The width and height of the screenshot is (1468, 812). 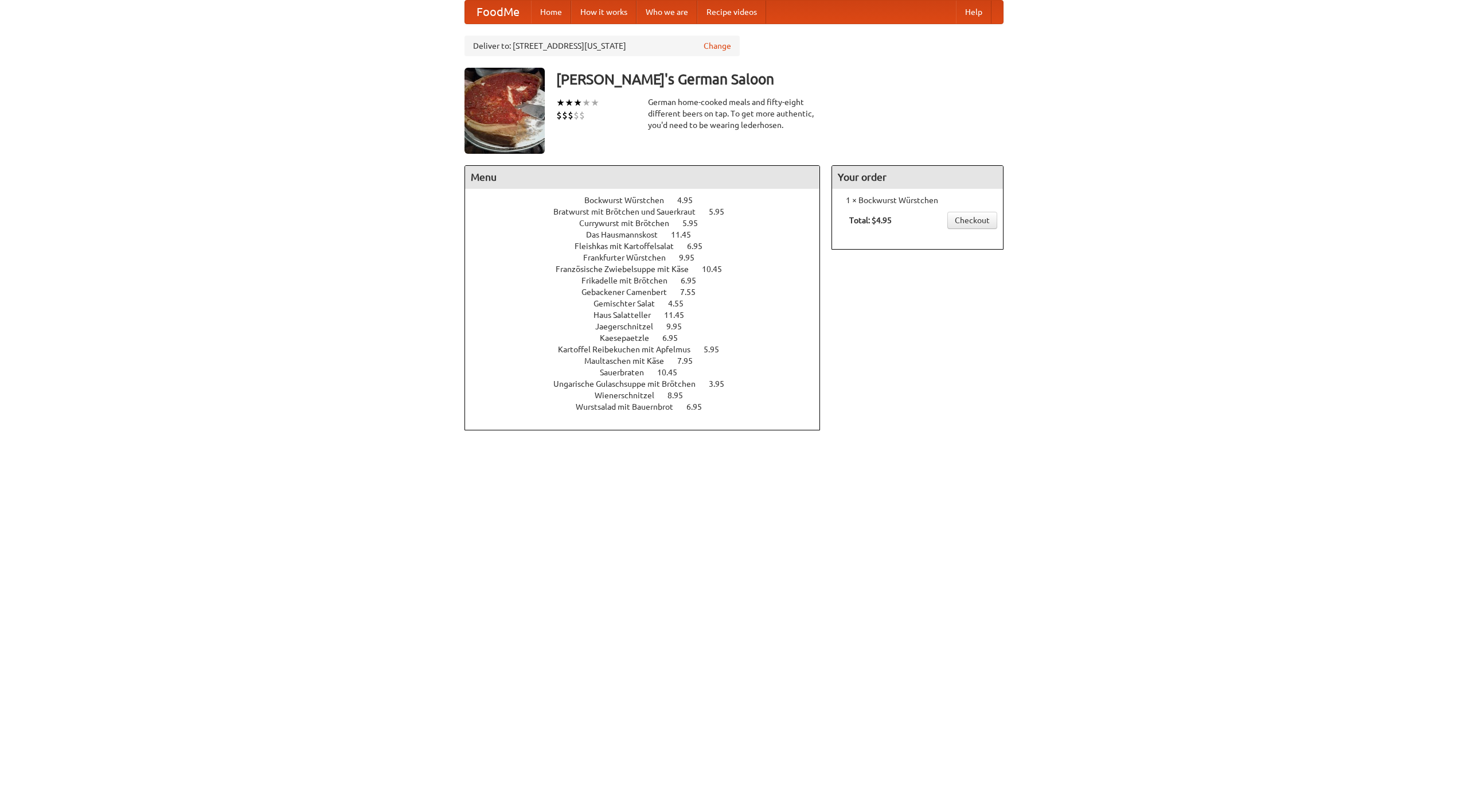 I want to click on a: Gebackener Camenbert 7.55, so click(x=649, y=292).